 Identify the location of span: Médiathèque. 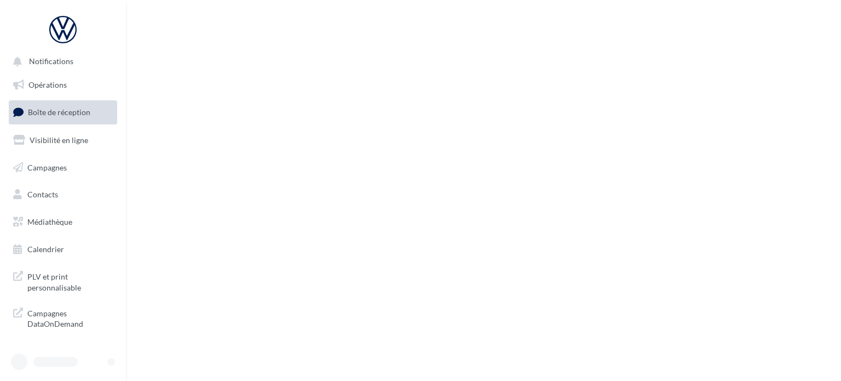
(50, 221).